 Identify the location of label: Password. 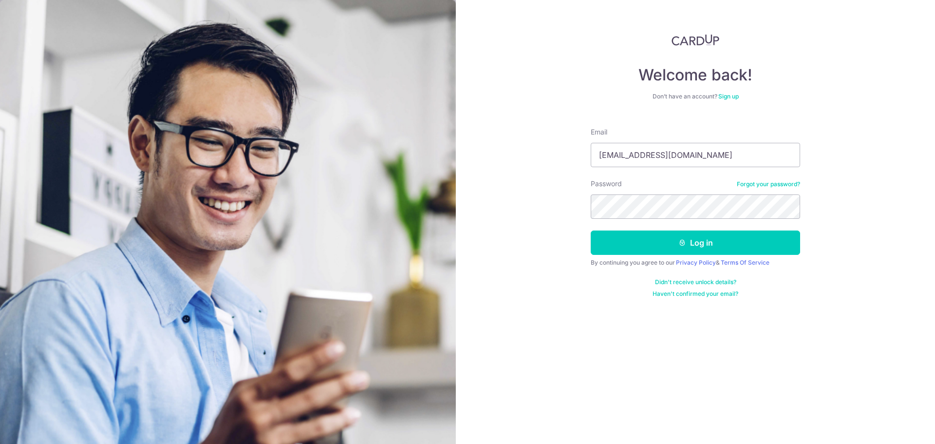
(606, 184).